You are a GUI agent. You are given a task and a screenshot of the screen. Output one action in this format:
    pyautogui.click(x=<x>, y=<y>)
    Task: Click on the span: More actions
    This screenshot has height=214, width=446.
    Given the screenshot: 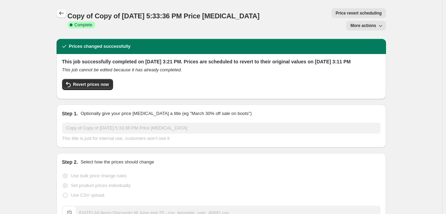 What is the action you would take?
    pyautogui.click(x=363, y=26)
    